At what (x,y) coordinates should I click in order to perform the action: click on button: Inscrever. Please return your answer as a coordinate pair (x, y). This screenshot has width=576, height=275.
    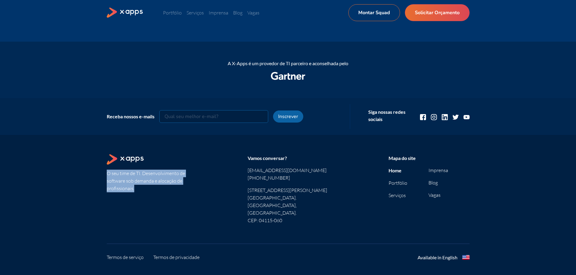
    Looking at the image, I should click on (288, 117).